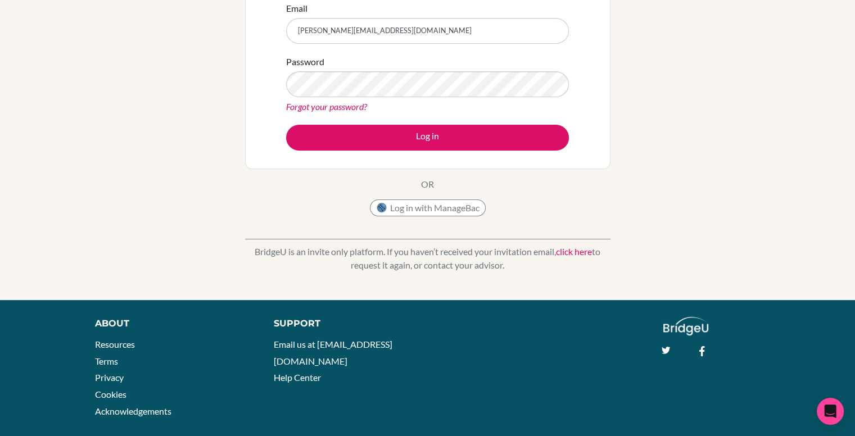 The image size is (855, 436). Describe the element at coordinates (297, 8) in the screenshot. I see `label: Email` at that location.